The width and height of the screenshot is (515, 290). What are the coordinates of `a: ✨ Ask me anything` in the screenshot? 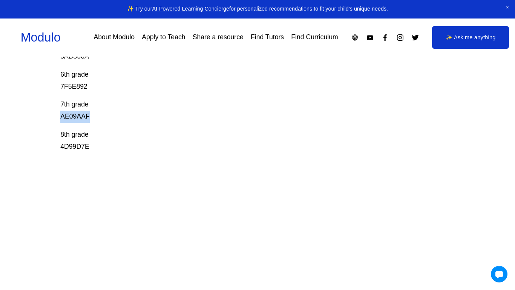 It's located at (471, 37).